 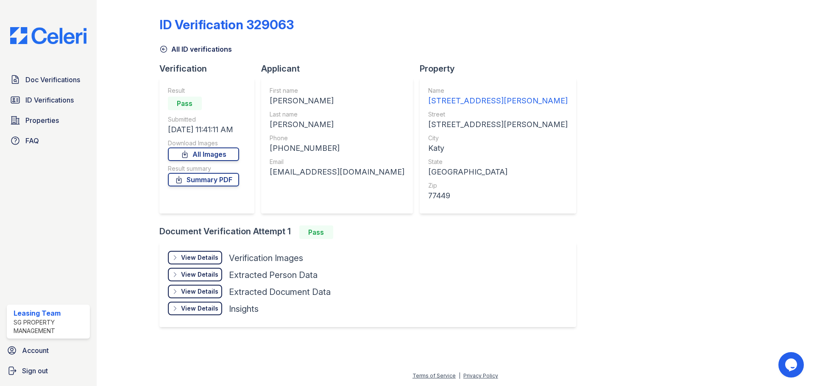 I want to click on a: FAQ, so click(x=48, y=141).